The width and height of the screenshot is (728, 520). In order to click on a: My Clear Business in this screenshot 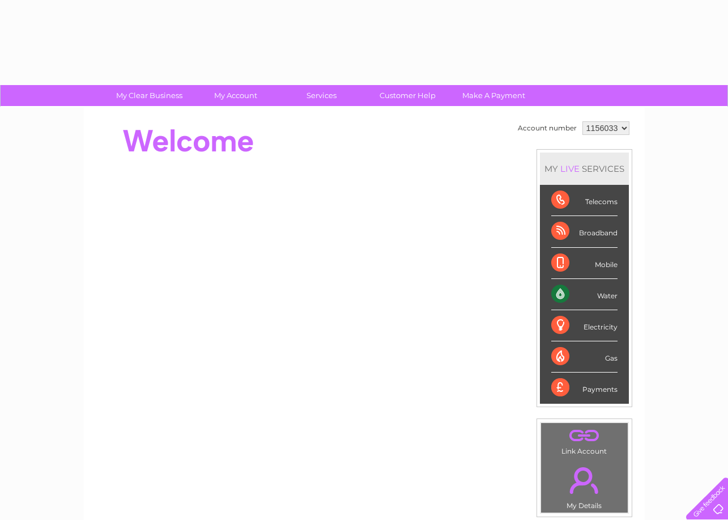, I will do `click(149, 95)`.